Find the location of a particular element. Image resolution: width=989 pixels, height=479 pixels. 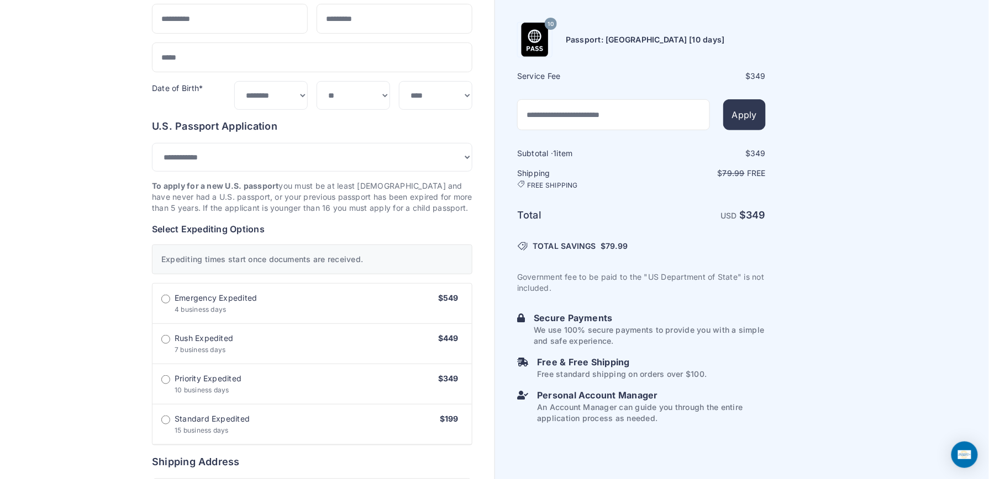

span: 10 is located at coordinates (551, 24).